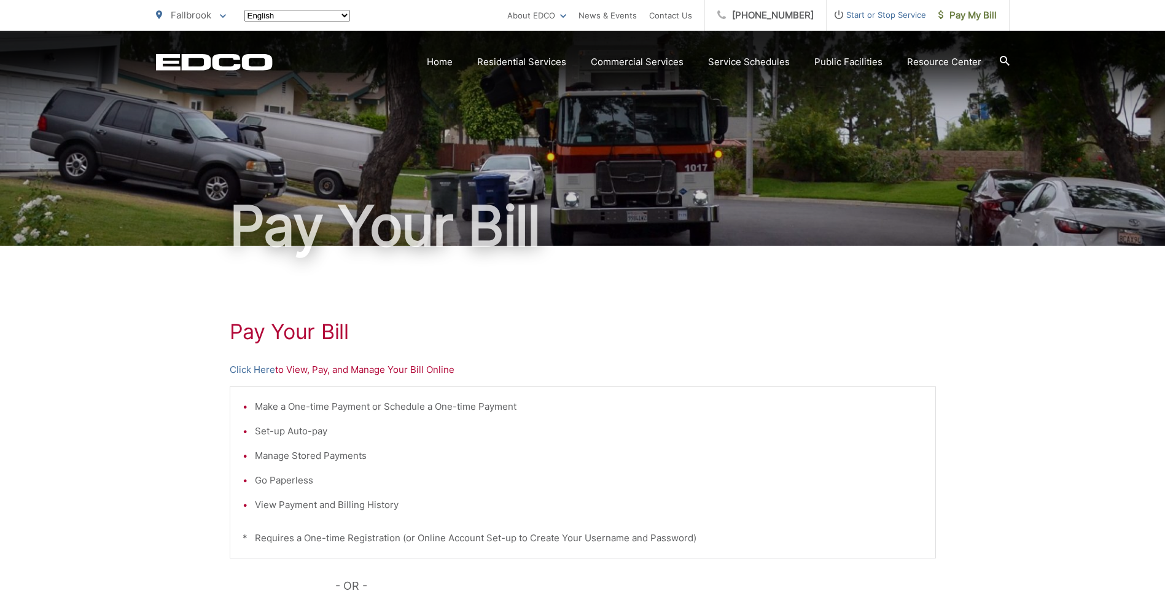  Describe the element at coordinates (944, 62) in the screenshot. I see `a: Resource Center` at that location.